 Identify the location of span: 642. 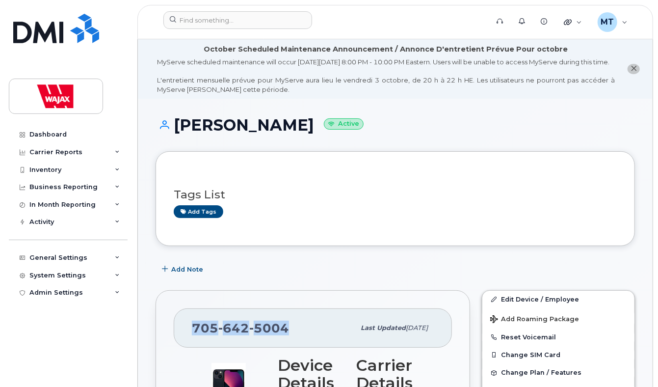
(234, 328).